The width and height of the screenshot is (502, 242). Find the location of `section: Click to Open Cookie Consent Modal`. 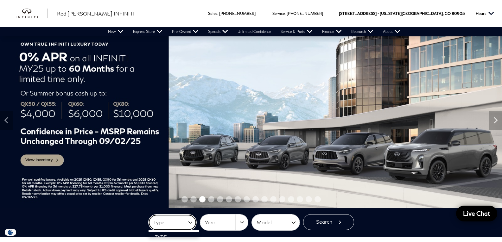

section: Click to Open Cookie Consent Modal is located at coordinates (10, 232).